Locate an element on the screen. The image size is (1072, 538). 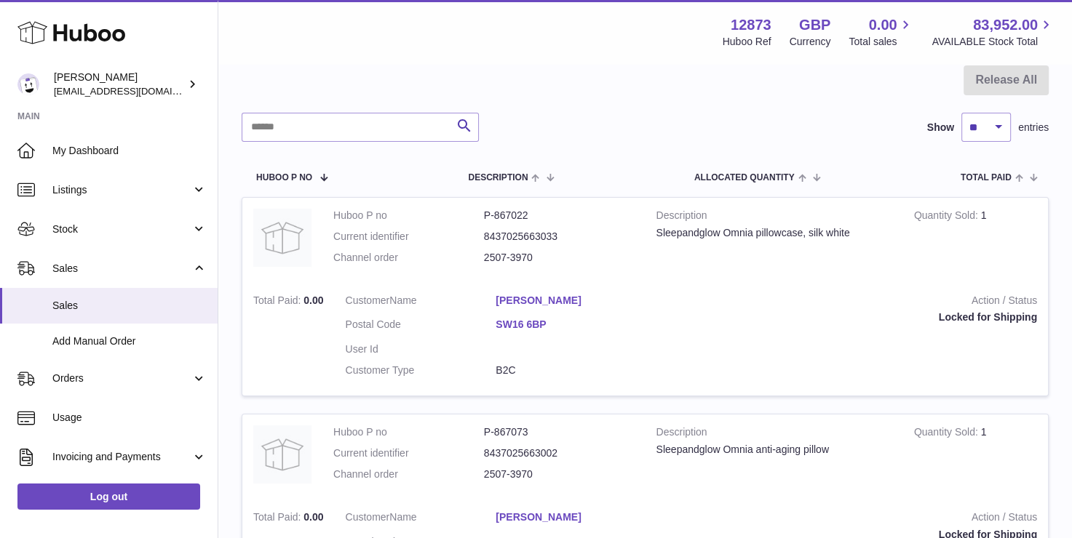
div: Huboo Ref is located at coordinates (746, 41).